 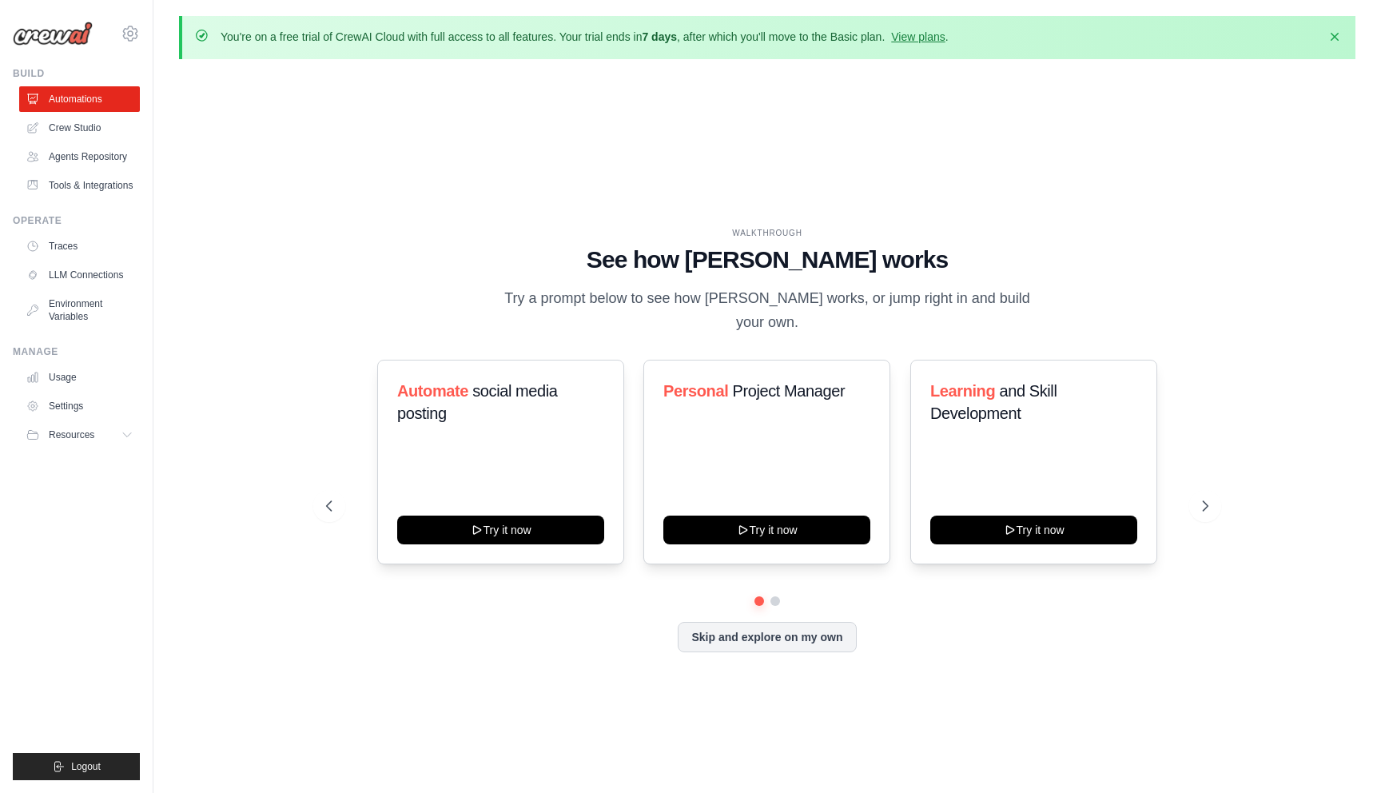 What do you see at coordinates (993, 402) in the screenshot?
I see `span: and Skill Development` at bounding box center [993, 402].